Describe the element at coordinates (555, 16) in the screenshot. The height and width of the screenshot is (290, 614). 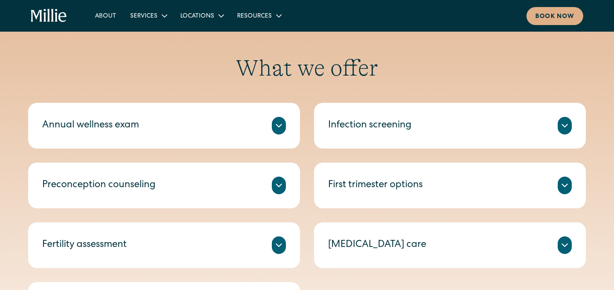
I see `a: Book now` at that location.